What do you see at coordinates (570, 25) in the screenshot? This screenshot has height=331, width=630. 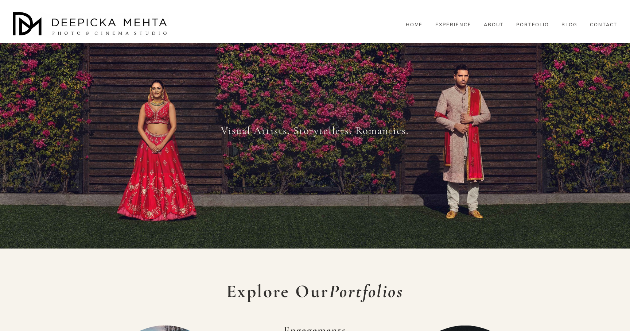 I see `a: folder dropdown` at bounding box center [570, 25].